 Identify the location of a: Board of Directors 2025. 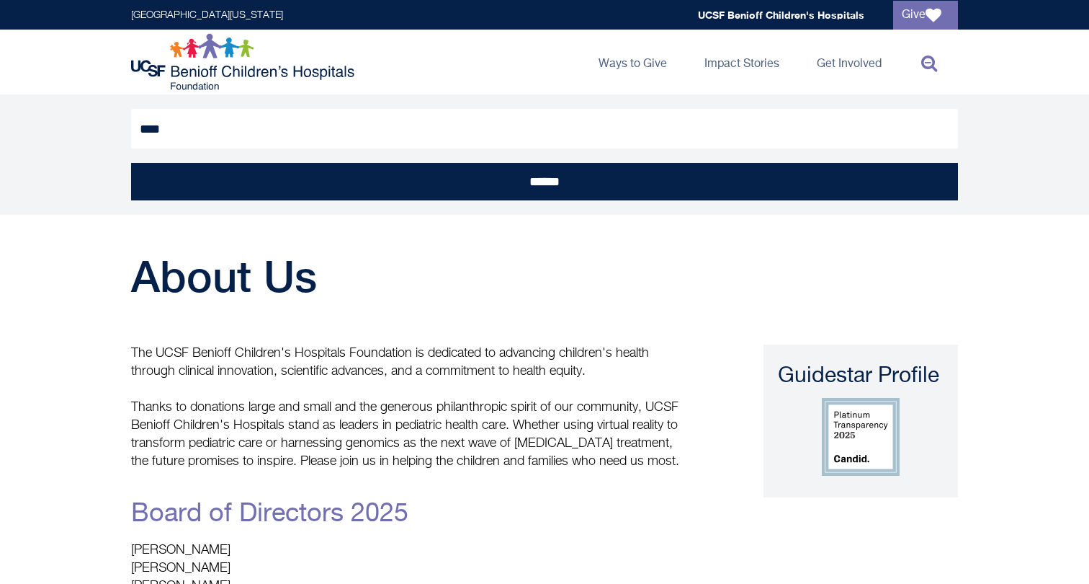
(269, 514).